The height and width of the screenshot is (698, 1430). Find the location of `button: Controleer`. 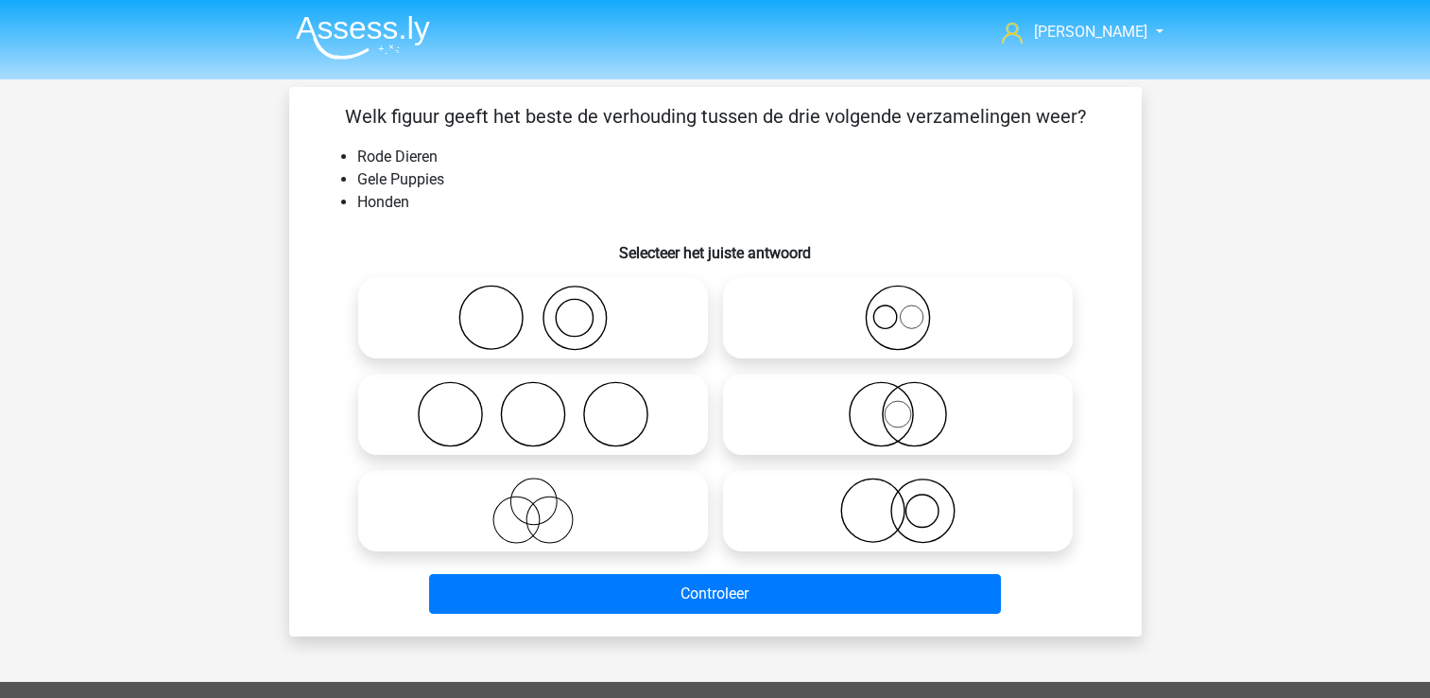

button: Controleer is located at coordinates (715, 594).